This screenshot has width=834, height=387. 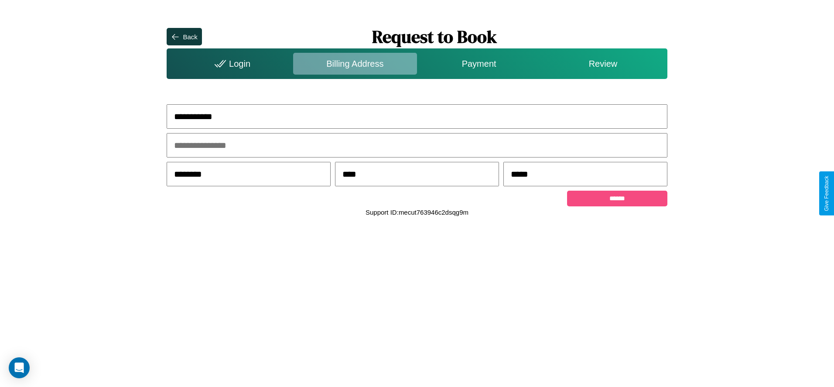 I want to click on h1: Request to Book, so click(x=435, y=37).